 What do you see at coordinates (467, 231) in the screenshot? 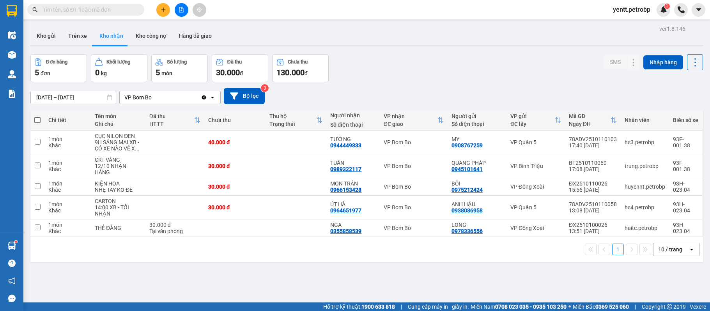
I see `div: 0978336556` at bounding box center [467, 231].